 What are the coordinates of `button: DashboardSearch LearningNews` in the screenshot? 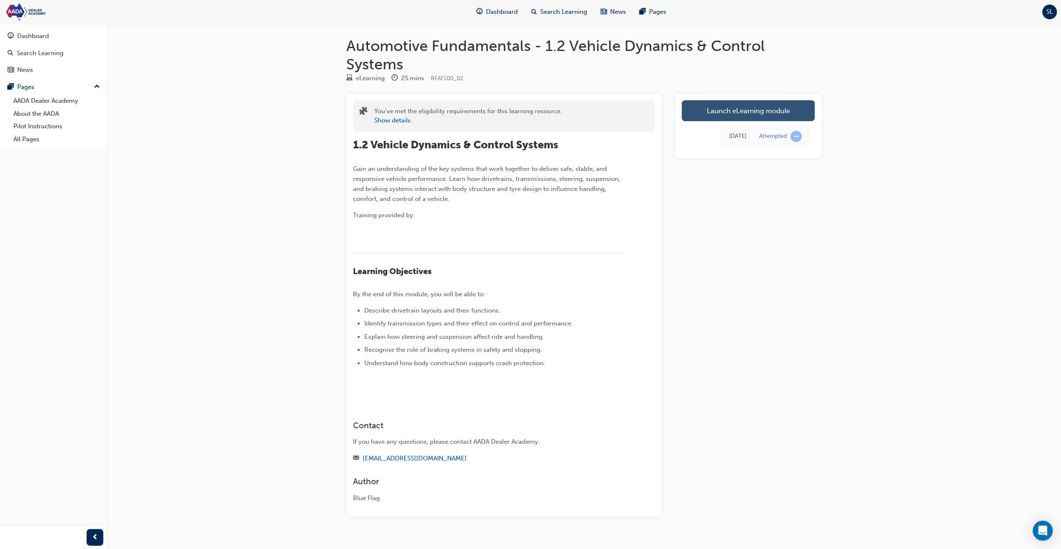 It's located at (53, 53).